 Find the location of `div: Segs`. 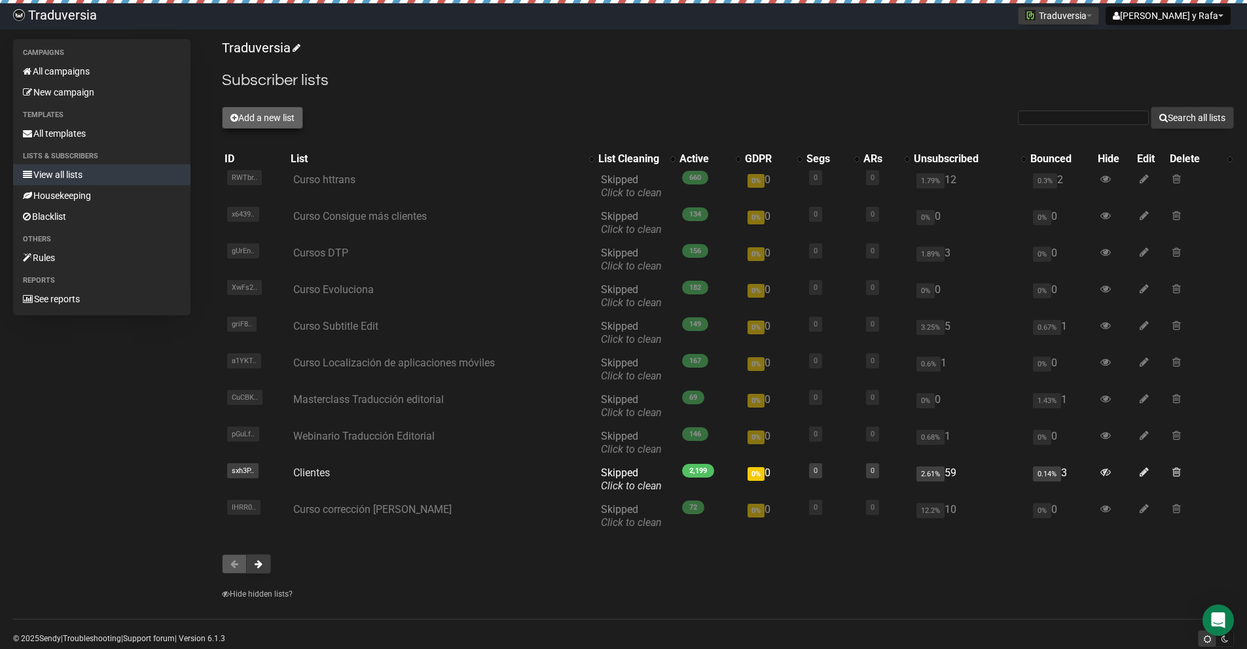

div: Segs is located at coordinates (827, 159).